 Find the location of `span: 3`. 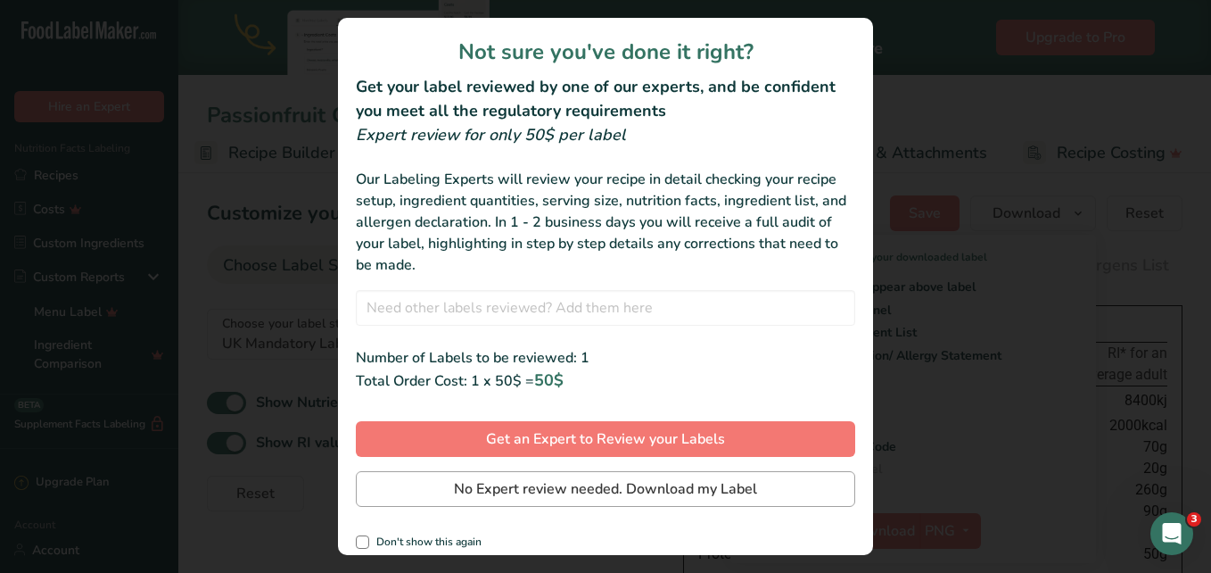

span: 3 is located at coordinates (1194, 519).